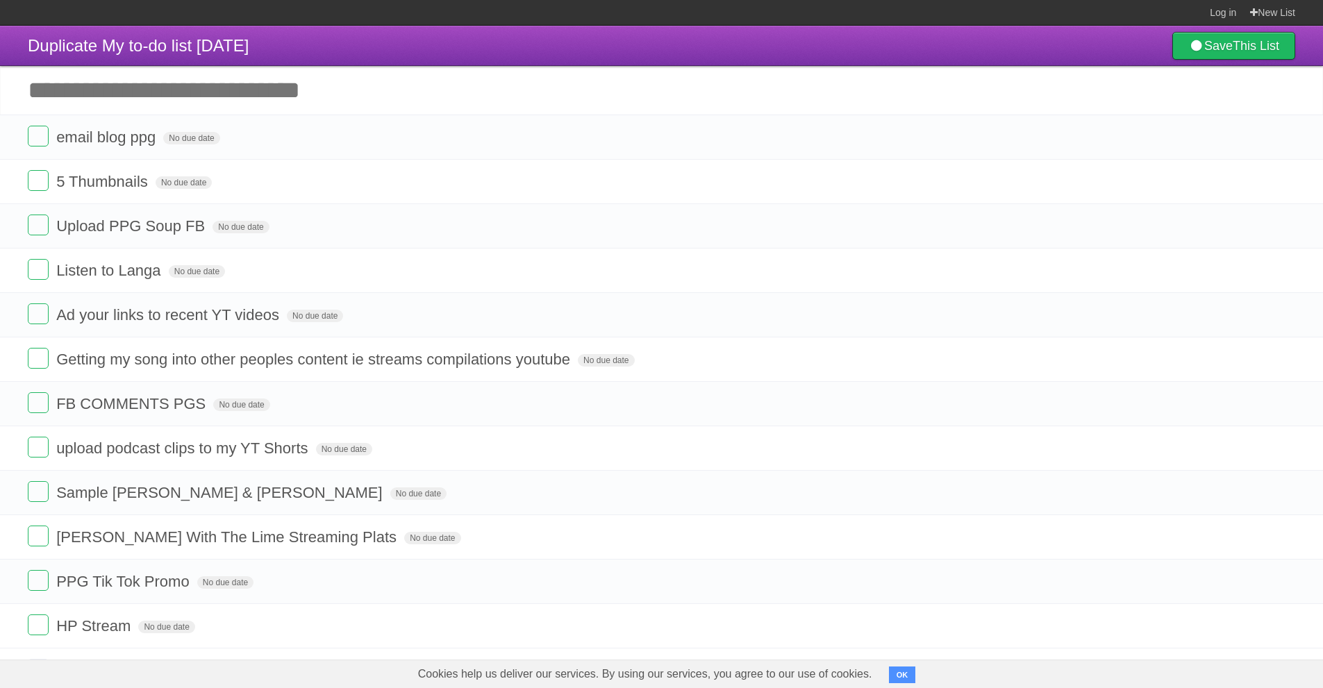 Image resolution: width=1323 pixels, height=688 pixels. I want to click on span: Getting my song into other peoples content ie streams compilations youtube, so click(315, 359).